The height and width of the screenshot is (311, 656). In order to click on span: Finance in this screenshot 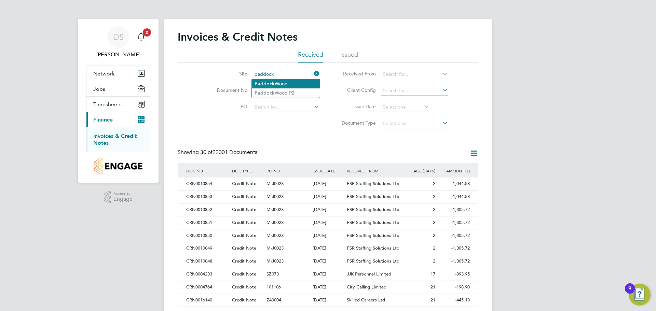, I will do `click(103, 120)`.